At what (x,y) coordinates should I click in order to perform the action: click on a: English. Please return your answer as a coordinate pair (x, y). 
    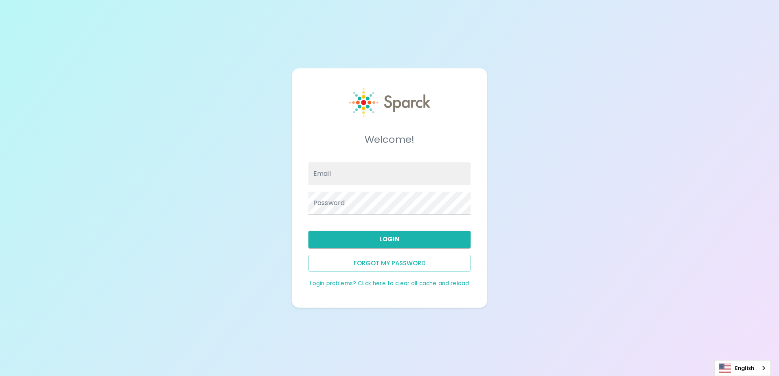
    Looking at the image, I should click on (742, 368).